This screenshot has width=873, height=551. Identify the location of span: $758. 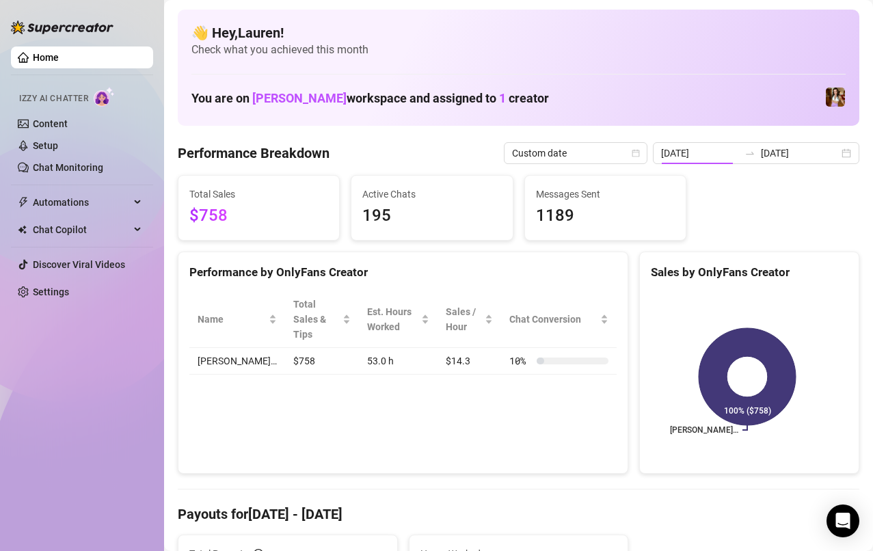
(258, 216).